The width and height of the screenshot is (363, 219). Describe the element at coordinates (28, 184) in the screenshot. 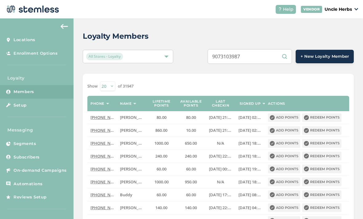

I see `span: Automations` at that location.